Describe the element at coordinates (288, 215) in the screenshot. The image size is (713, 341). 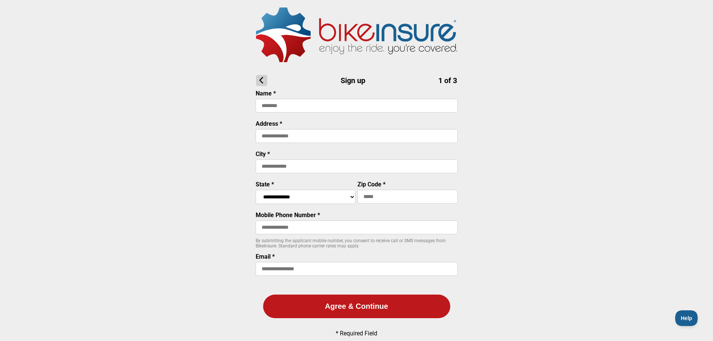
I see `label: Mobile Phone Number *` at that location.